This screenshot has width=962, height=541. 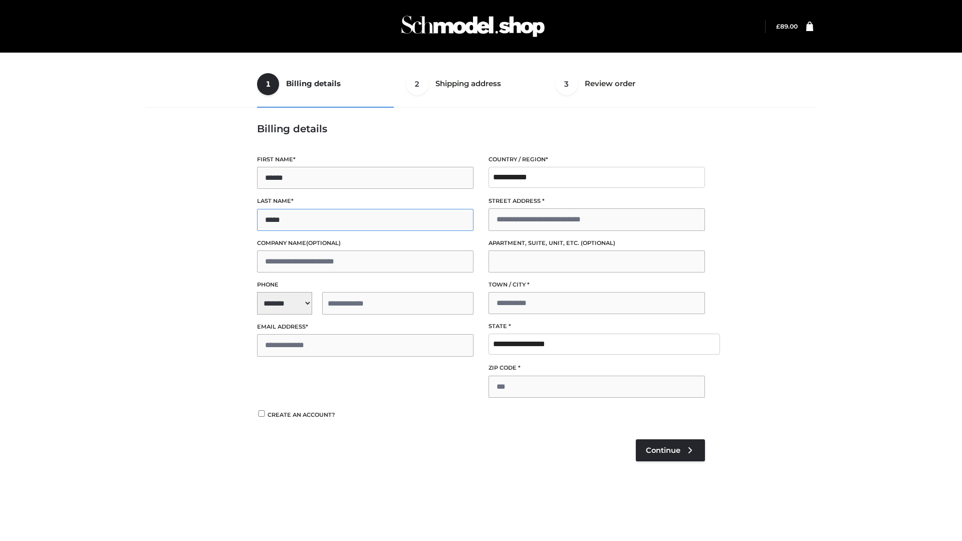 I want to click on label: Email address, so click(x=365, y=327).